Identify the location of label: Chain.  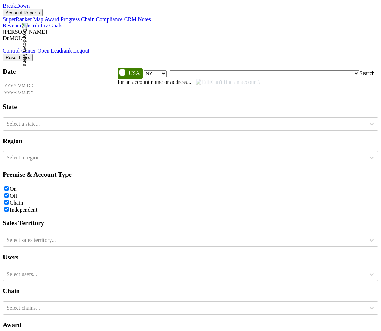
(16, 202).